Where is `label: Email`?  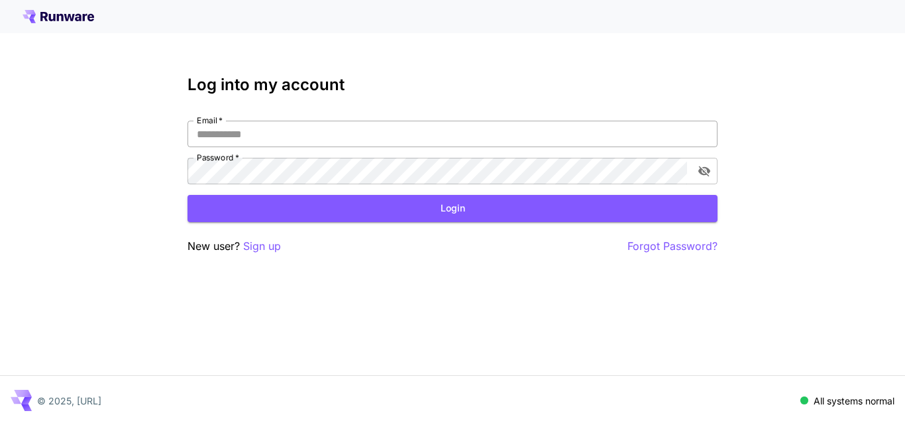
label: Email is located at coordinates (209, 120).